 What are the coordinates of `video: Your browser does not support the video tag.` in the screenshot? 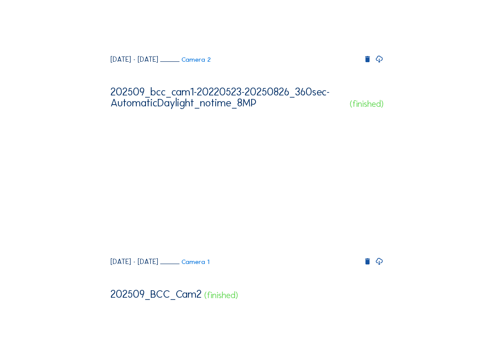 It's located at (247, 183).